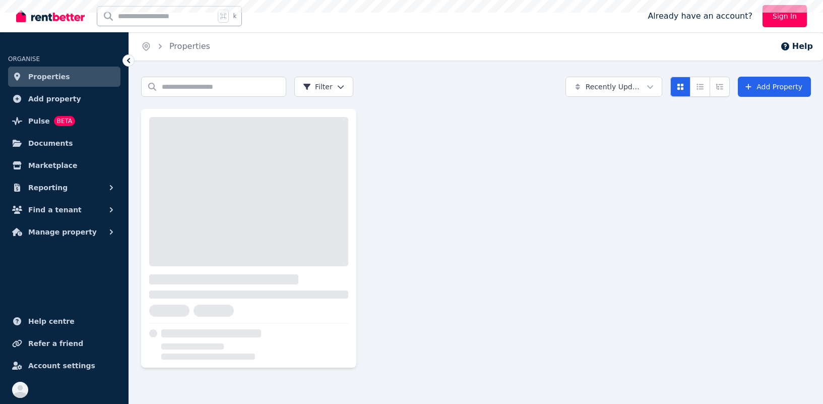 This screenshot has width=823, height=404. Describe the element at coordinates (64, 321) in the screenshot. I see `a: Help centre` at that location.